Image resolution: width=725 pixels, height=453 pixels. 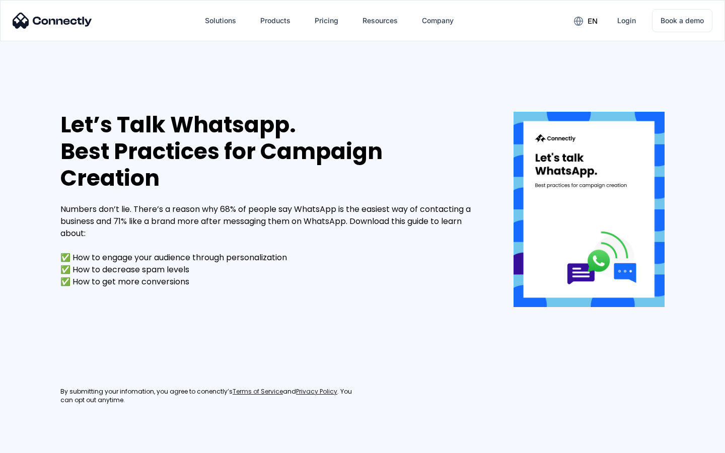 What do you see at coordinates (626, 21) in the screenshot?
I see `a: Login` at bounding box center [626, 21].